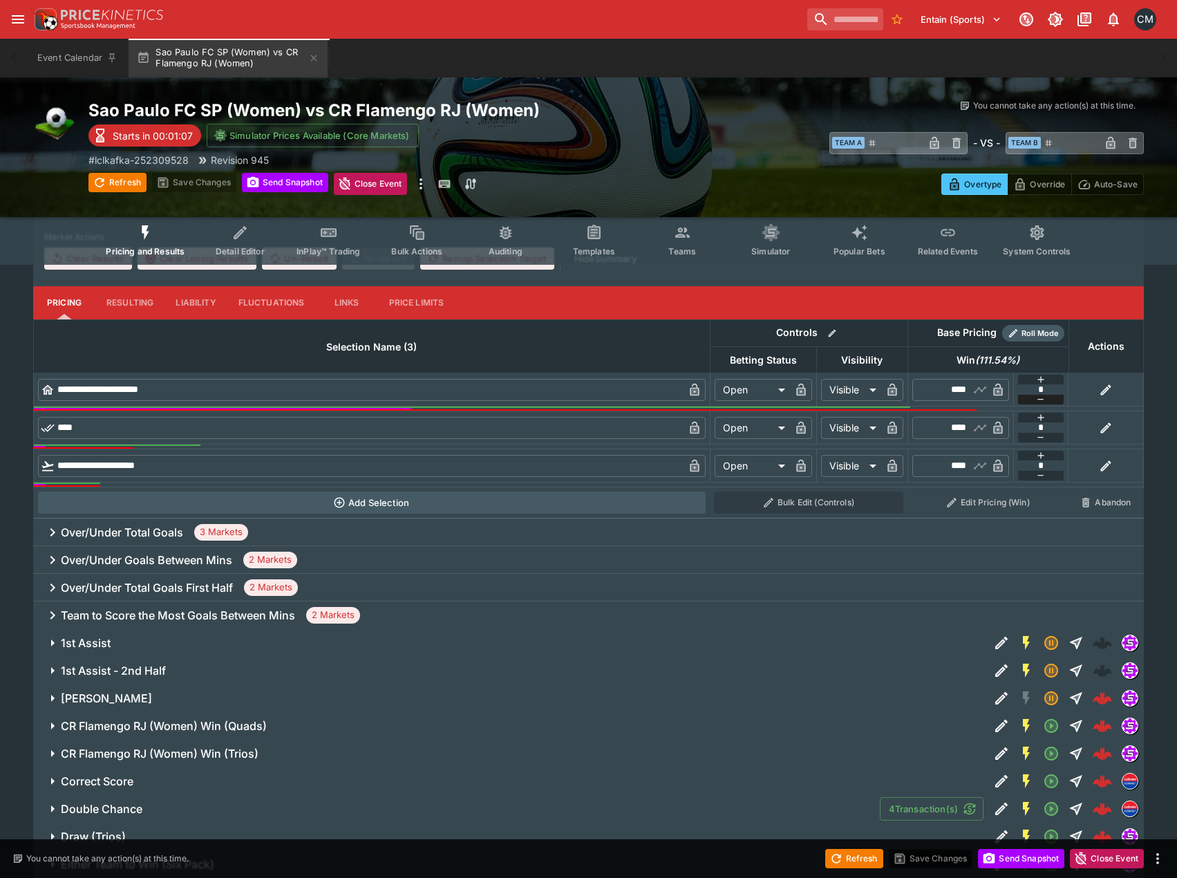 This screenshot has width=1177, height=878. Describe the element at coordinates (55, 122) in the screenshot. I see `img: soccer.png` at that location.